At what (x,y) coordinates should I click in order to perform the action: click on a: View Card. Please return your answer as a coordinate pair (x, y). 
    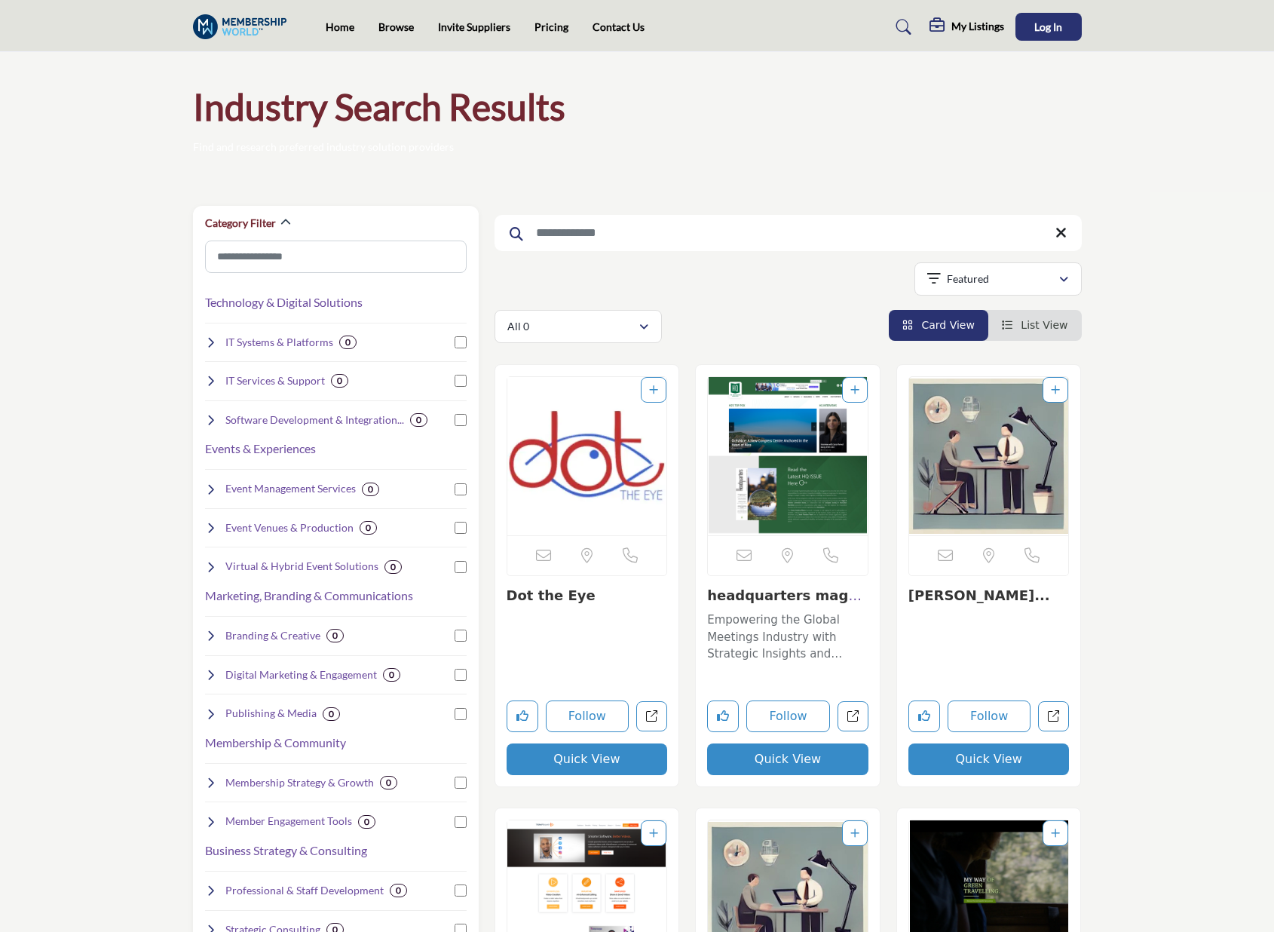
    Looking at the image, I should click on (938, 325).